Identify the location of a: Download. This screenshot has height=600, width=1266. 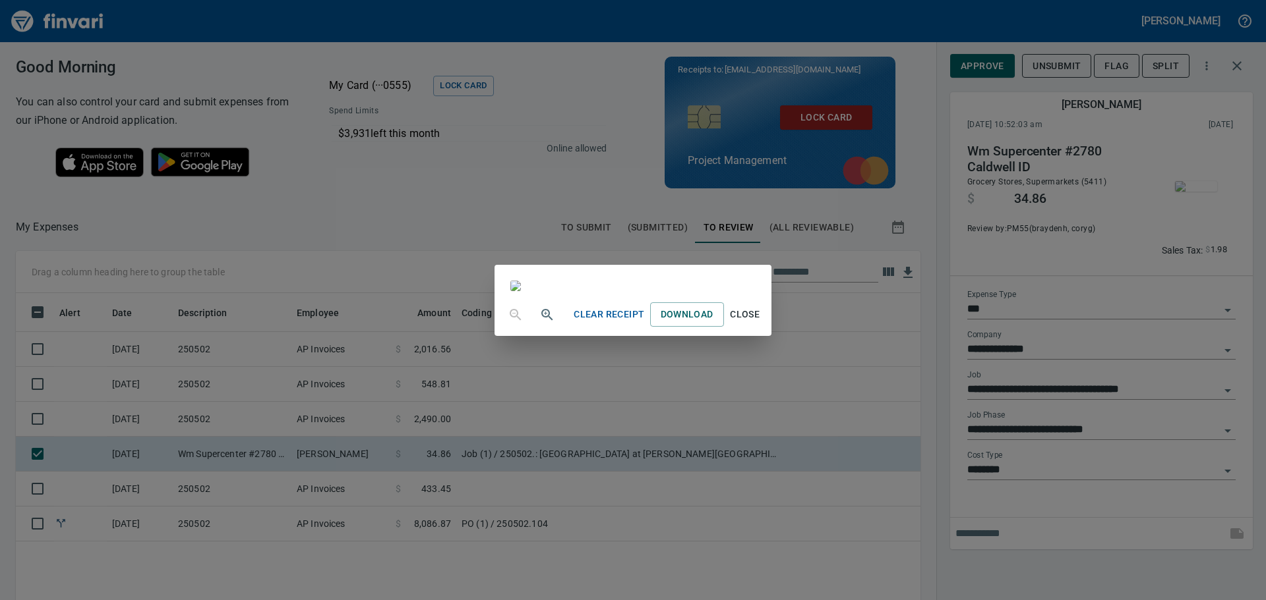
(687, 314).